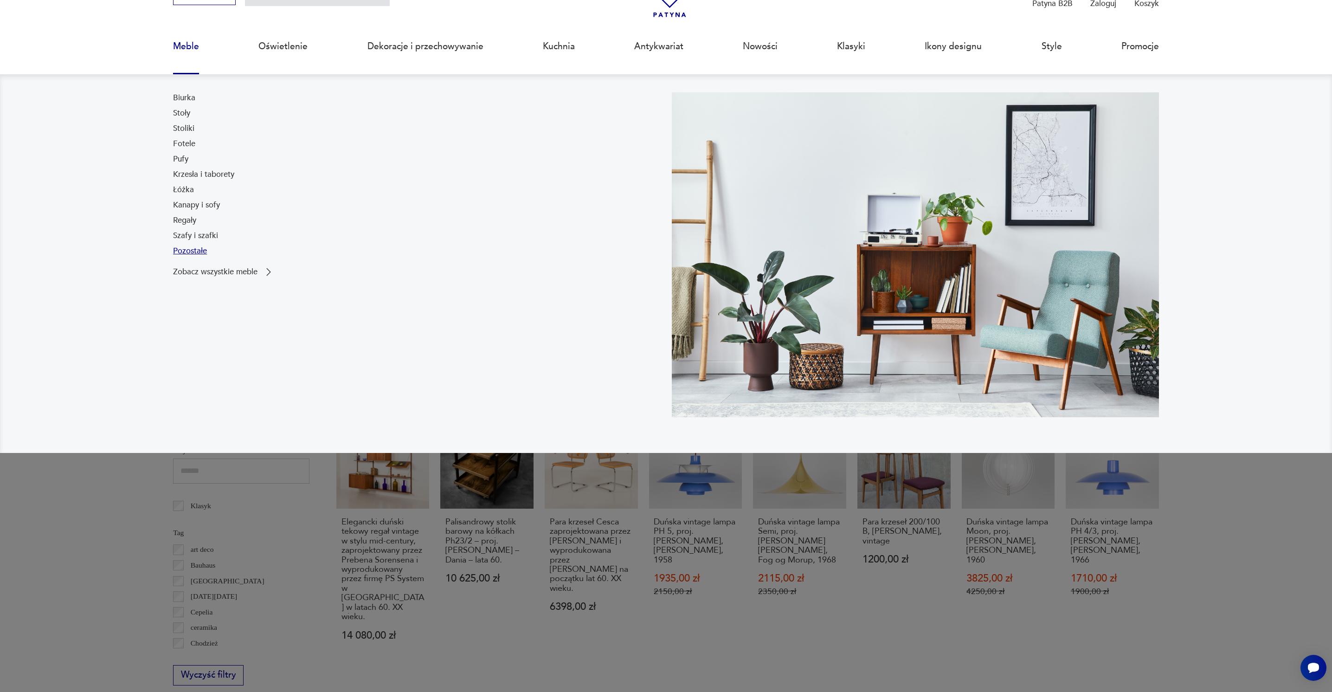 This screenshot has width=1332, height=692. Describe the element at coordinates (181, 159) in the screenshot. I see `a: Pufy` at that location.